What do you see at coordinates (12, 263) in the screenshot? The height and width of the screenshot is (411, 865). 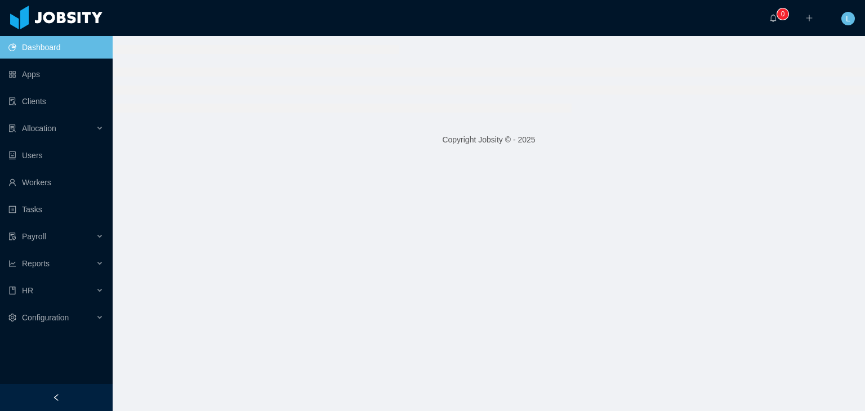 I see `i: icon: line-chart` at bounding box center [12, 263].